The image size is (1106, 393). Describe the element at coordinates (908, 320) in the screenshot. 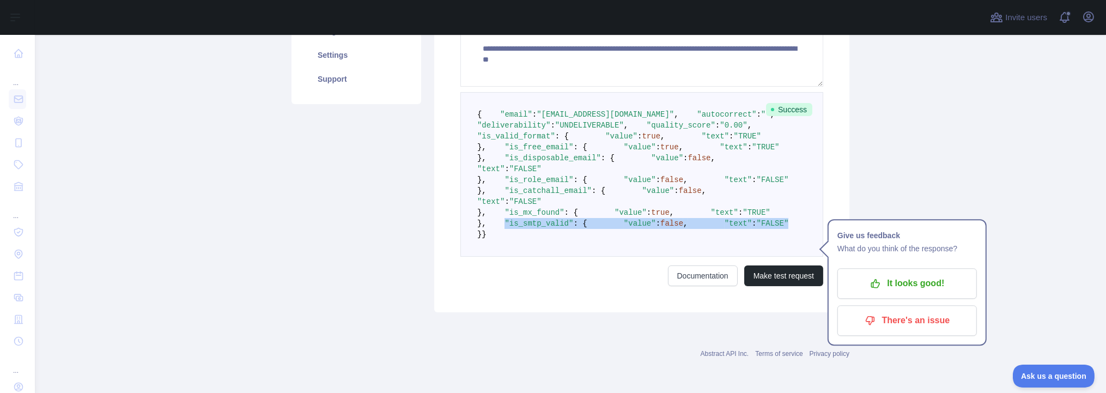

I see `button: There's an issue` at that location.